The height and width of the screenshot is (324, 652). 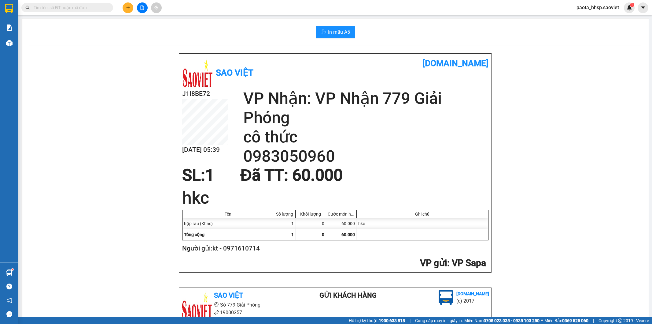 I want to click on div: 1, so click(x=285, y=223).